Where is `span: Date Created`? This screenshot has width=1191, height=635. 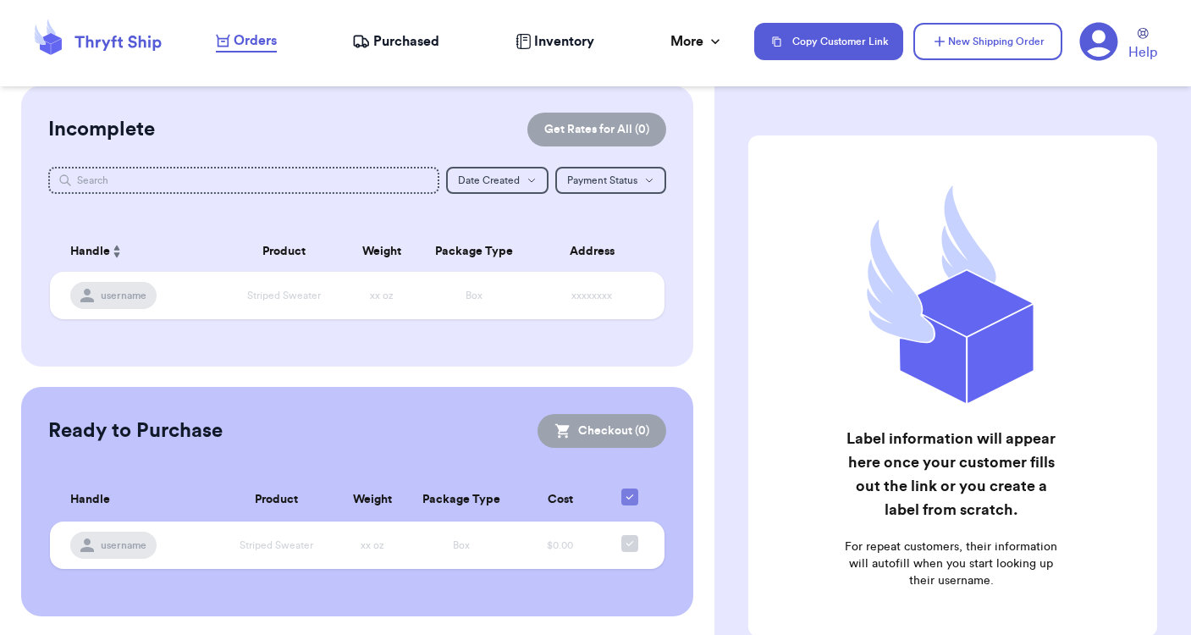
span: Date Created is located at coordinates (488, 180).